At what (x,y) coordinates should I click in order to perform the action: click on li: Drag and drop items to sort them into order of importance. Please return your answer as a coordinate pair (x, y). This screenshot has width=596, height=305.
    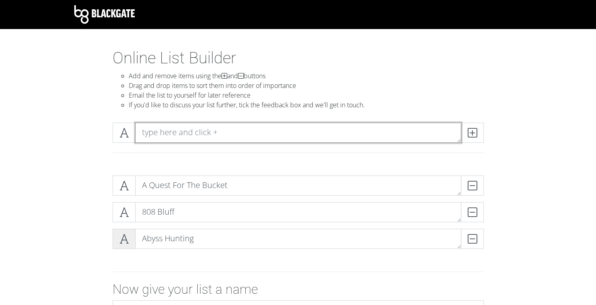
    Looking at the image, I should click on (306, 86).